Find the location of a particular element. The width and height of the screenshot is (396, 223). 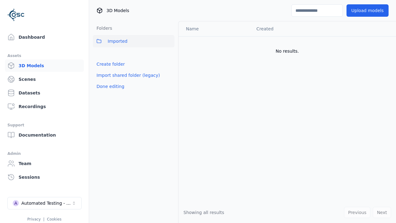

a: Import shared folder (legacy) is located at coordinates (128, 75).